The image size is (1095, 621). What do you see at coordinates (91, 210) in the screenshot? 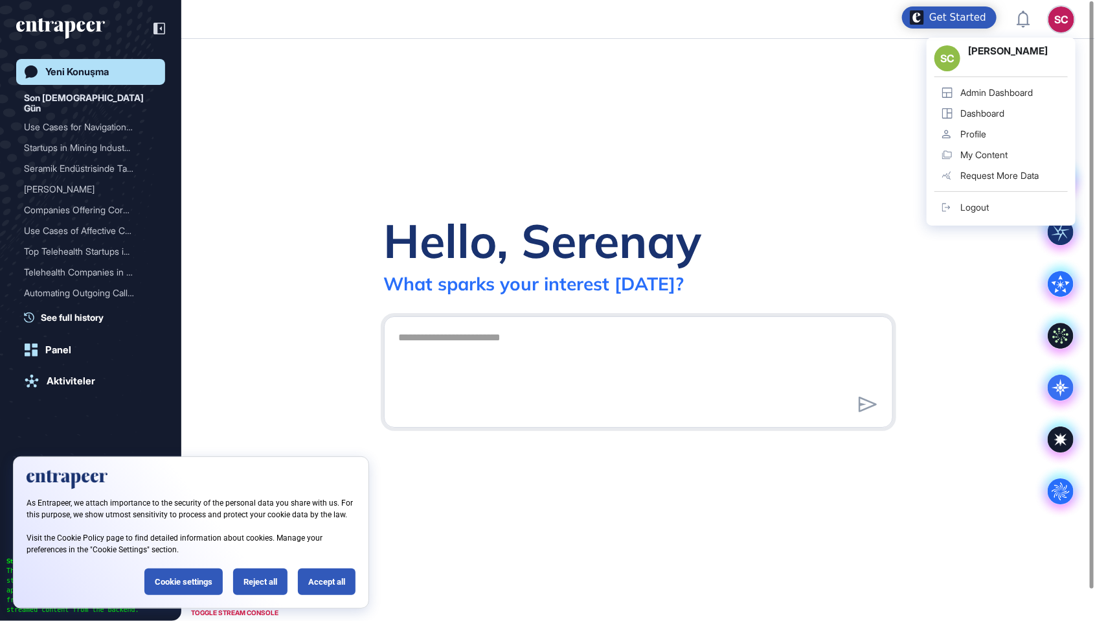
I see `div: Companies Offering Corporate Cards for E-commerce Businesses` at bounding box center [91, 210].